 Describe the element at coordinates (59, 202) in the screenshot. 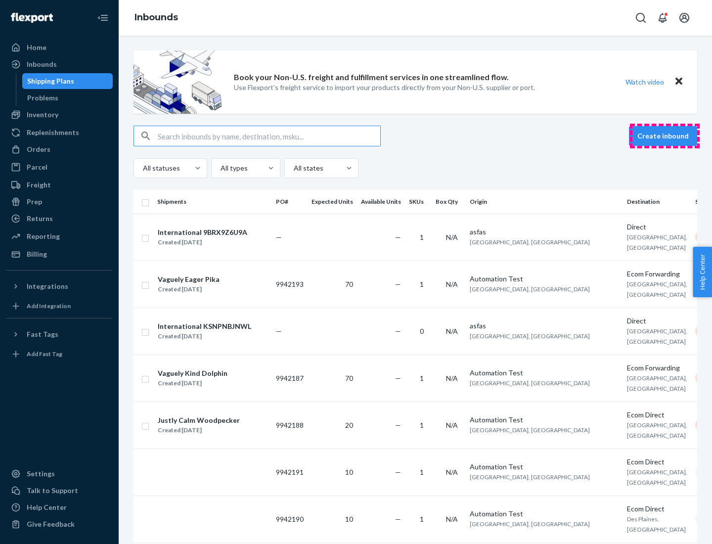

I see `a: Prep` at that location.